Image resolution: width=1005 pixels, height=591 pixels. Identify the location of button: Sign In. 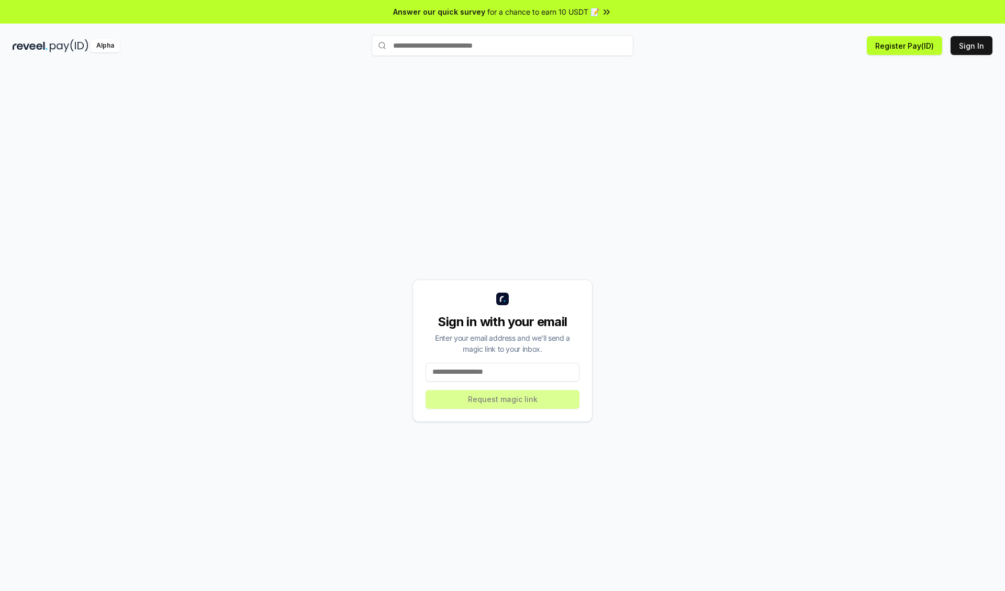
(972, 46).